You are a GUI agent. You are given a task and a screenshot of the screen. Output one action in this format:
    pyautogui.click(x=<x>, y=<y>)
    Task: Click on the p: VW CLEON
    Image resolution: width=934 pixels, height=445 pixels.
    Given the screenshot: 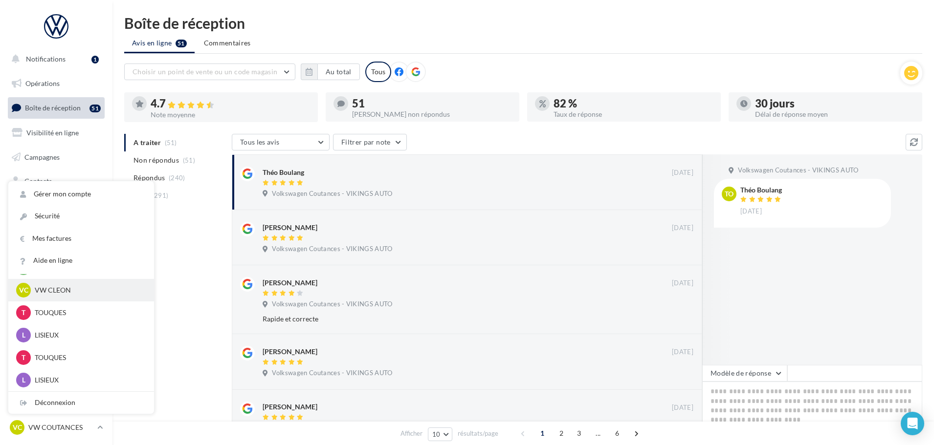 What is the action you would take?
    pyautogui.click(x=89, y=290)
    